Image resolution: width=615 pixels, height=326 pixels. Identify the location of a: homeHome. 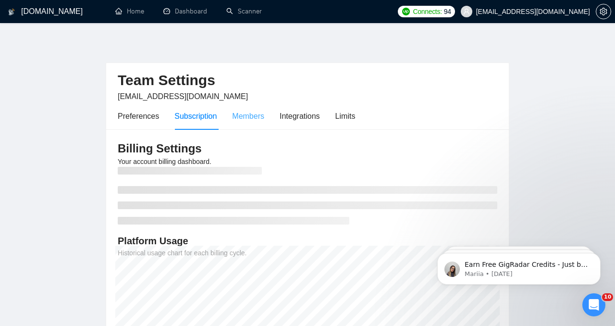
(130, 11).